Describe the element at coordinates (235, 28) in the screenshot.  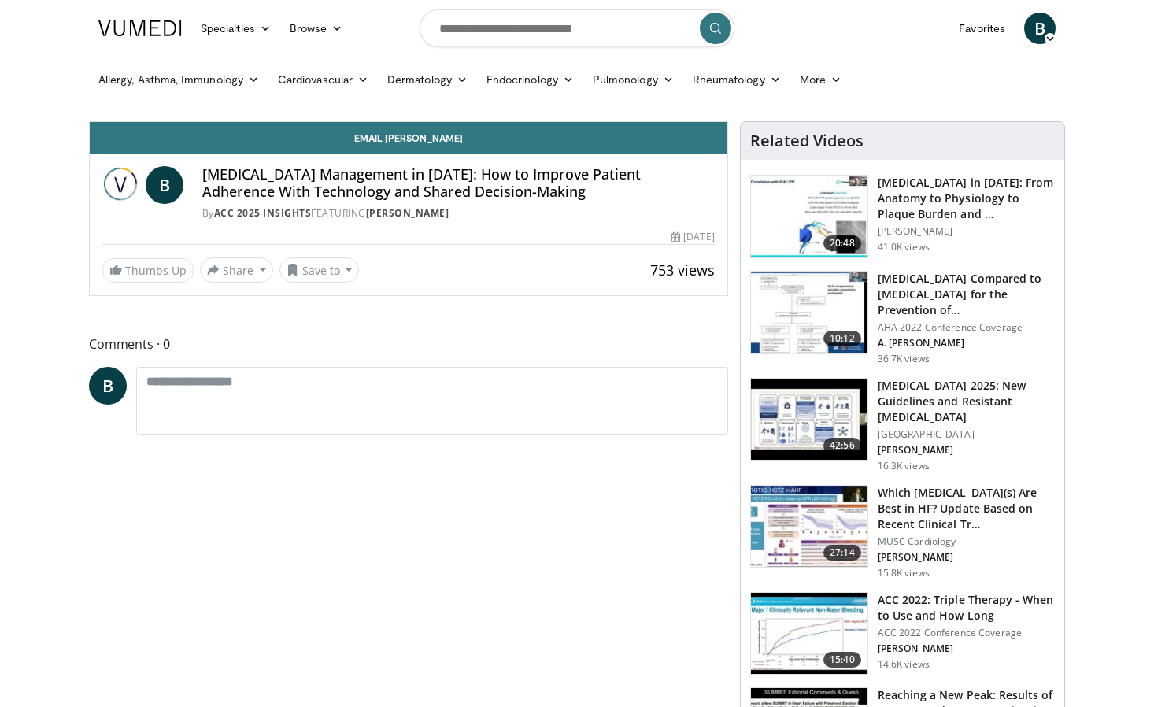
I see `a: Specialties` at that location.